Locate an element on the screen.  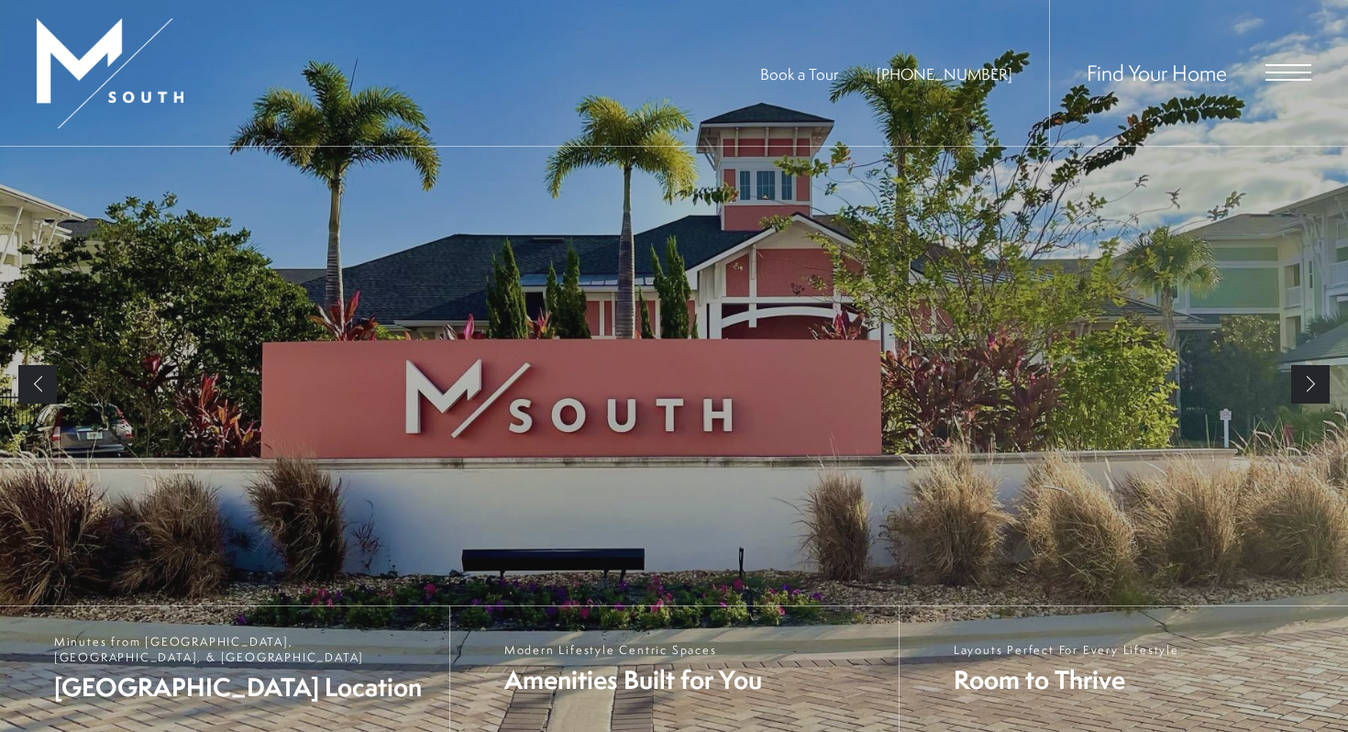
span: Modern Lifestyle Centric Spaces is located at coordinates (633, 649).